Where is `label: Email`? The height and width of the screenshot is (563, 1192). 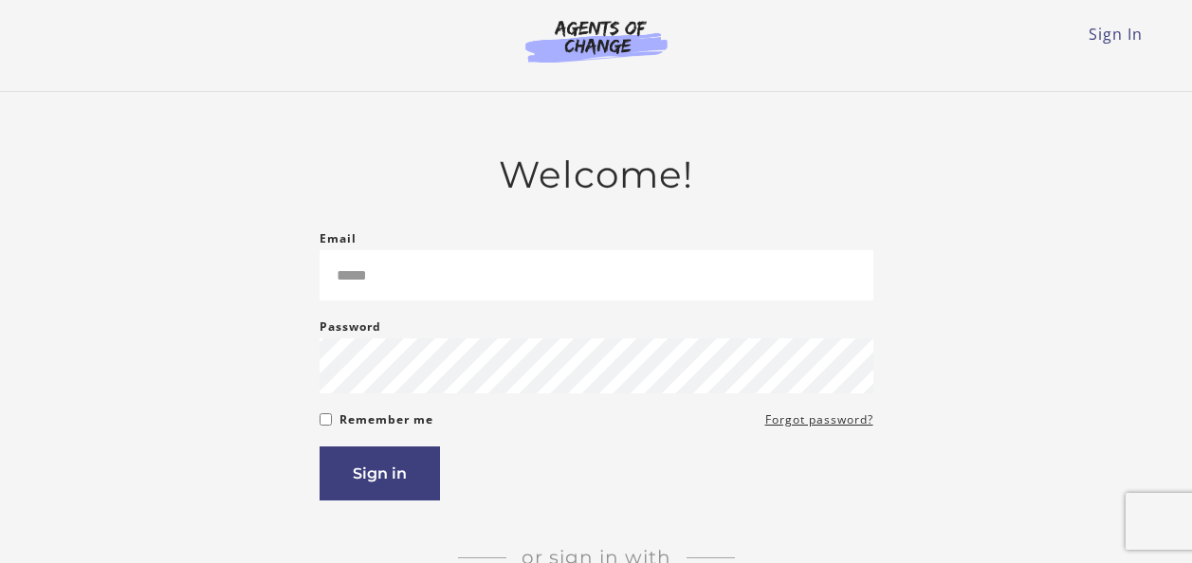 label: Email is located at coordinates (337, 239).